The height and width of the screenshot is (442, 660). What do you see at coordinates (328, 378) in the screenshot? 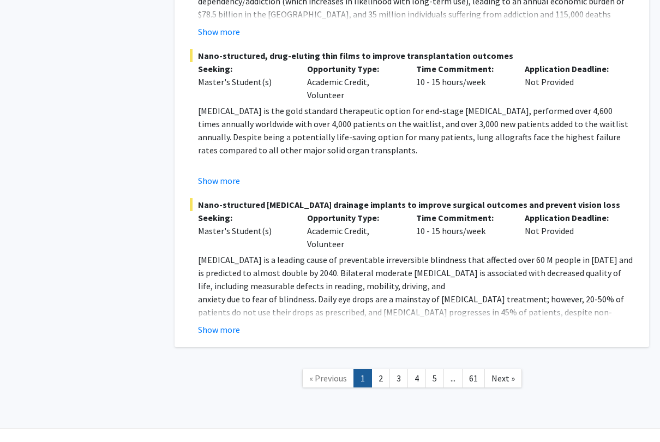
I see `a: Previous Page` at bounding box center [328, 378].